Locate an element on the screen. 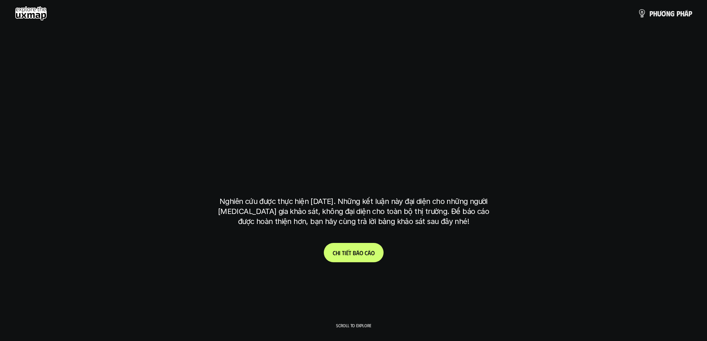 This screenshot has width=707, height=341. span: ơ is located at coordinates (663, 13).